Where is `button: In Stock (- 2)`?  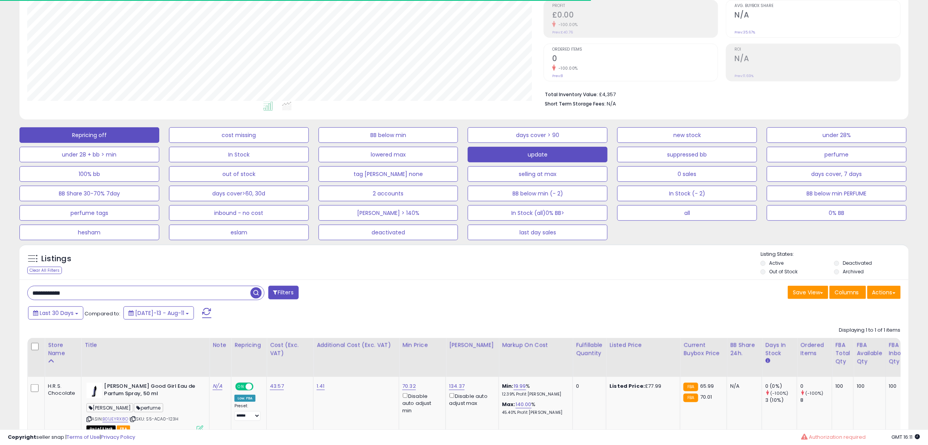 button: In Stock (- 2) is located at coordinates (687, 194).